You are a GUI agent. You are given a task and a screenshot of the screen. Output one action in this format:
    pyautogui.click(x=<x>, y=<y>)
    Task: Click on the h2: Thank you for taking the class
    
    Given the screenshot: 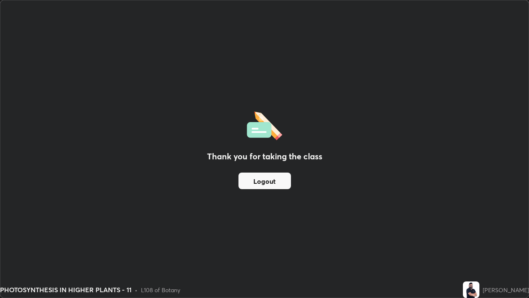 What is the action you would take?
    pyautogui.click(x=265, y=156)
    